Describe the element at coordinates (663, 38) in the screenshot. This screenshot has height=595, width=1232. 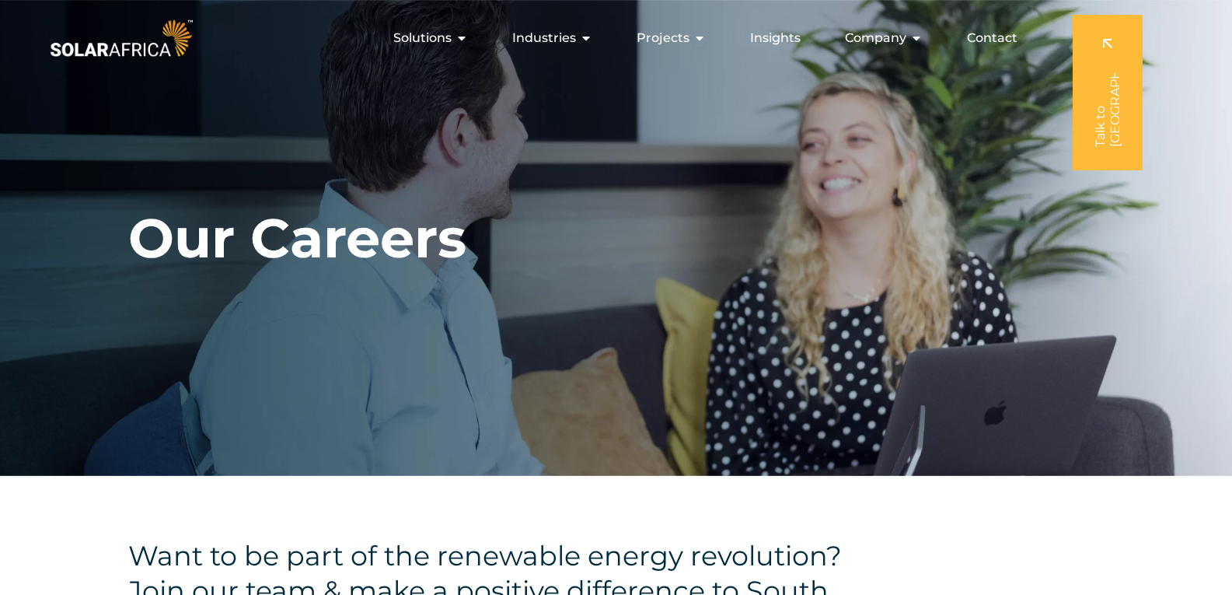
I see `span: Projects` at that location.